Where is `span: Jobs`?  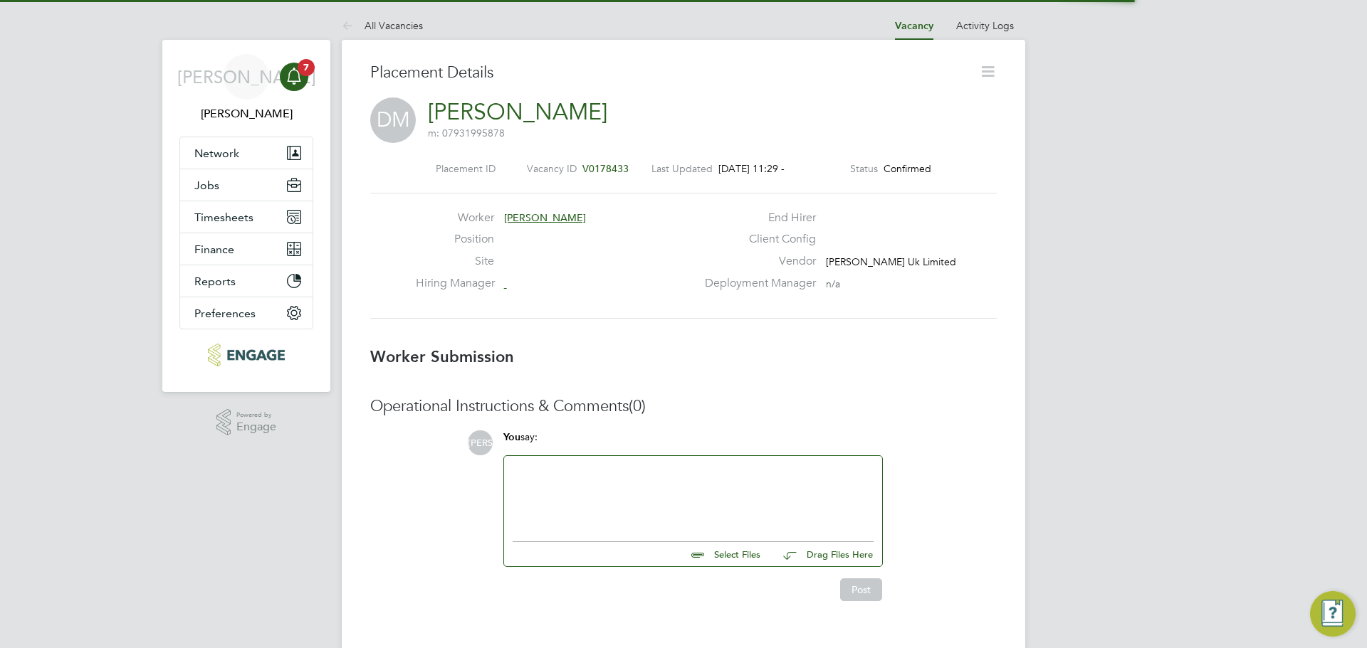 span: Jobs is located at coordinates (206, 185).